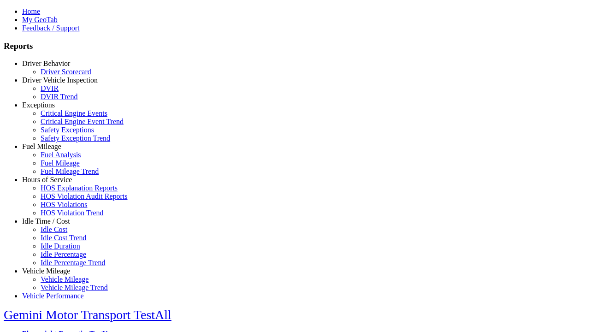  Describe the element at coordinates (31, 11) in the screenshot. I see `a: Home` at that location.